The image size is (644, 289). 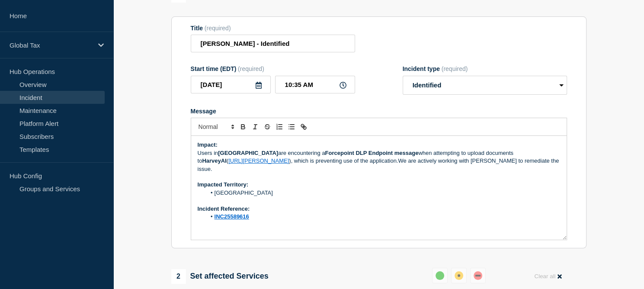 What do you see at coordinates (243, 127) in the screenshot?
I see `button: Toggle bold text` at bounding box center [243, 127].